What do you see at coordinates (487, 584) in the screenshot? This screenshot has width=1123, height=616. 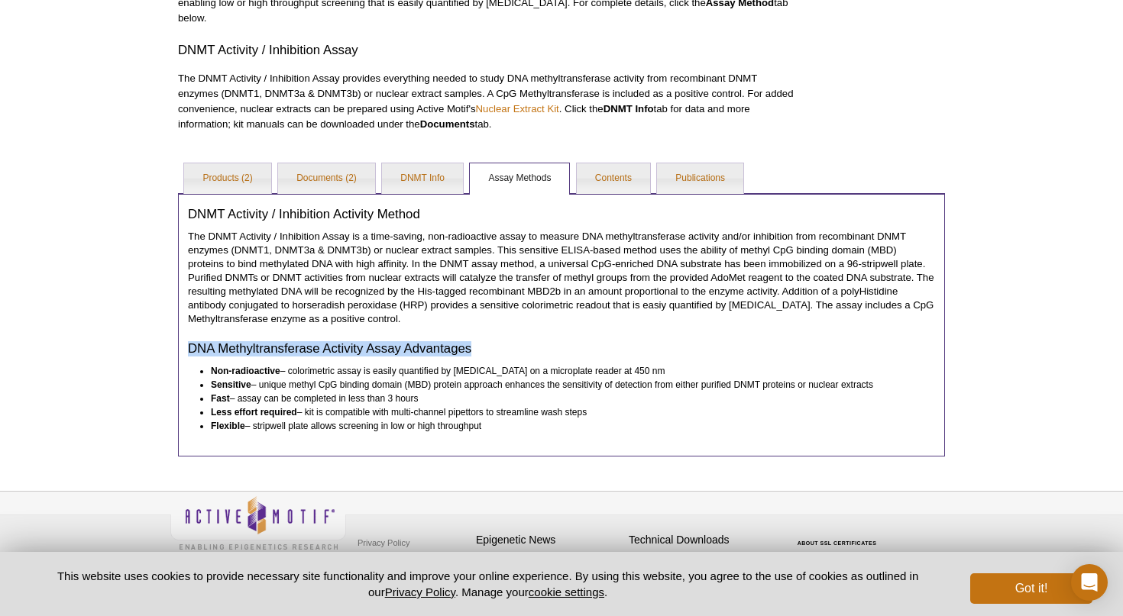 I see `p: This website uses cookies to provide necessary site functionality and improve your online experie...` at bounding box center [487, 584].